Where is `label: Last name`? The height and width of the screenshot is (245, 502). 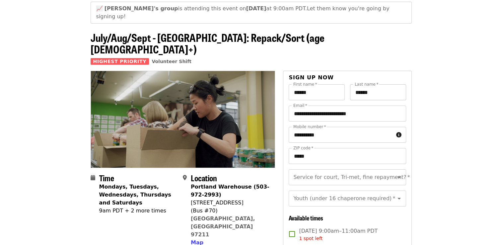
label: Last name is located at coordinates (366, 84).